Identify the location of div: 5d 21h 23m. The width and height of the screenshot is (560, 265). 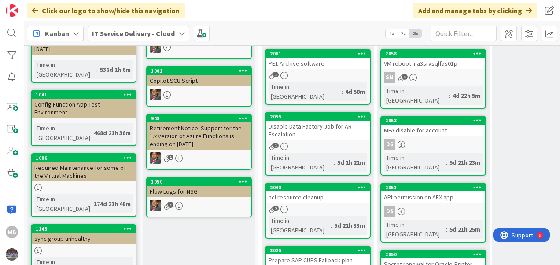
(465, 162).